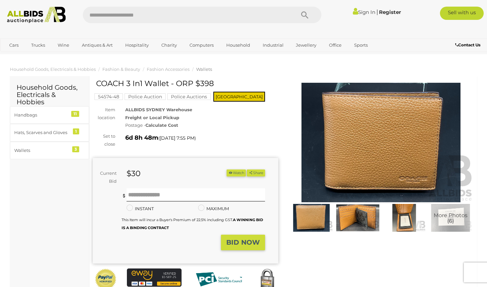 This screenshot has width=487, height=287. I want to click on li: Watch this item, so click(236, 173).